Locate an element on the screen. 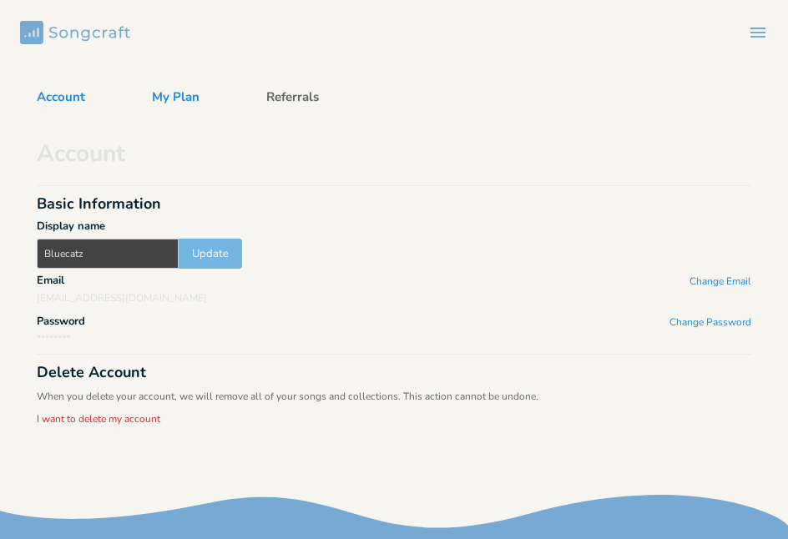 Image resolution: width=788 pixels, height=539 pixels. div: Delete Account is located at coordinates (394, 372).